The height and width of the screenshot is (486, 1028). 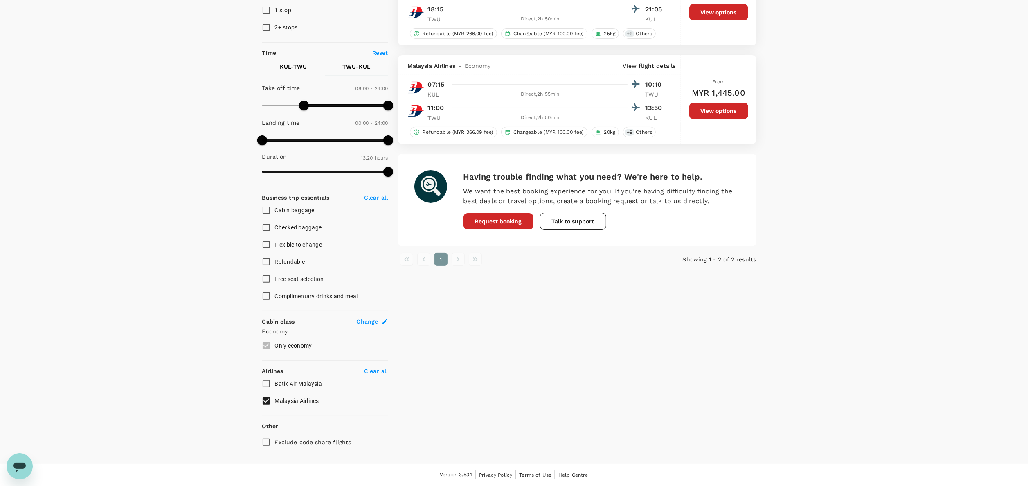 I want to click on span: Batik Air Malaysia, so click(x=299, y=384).